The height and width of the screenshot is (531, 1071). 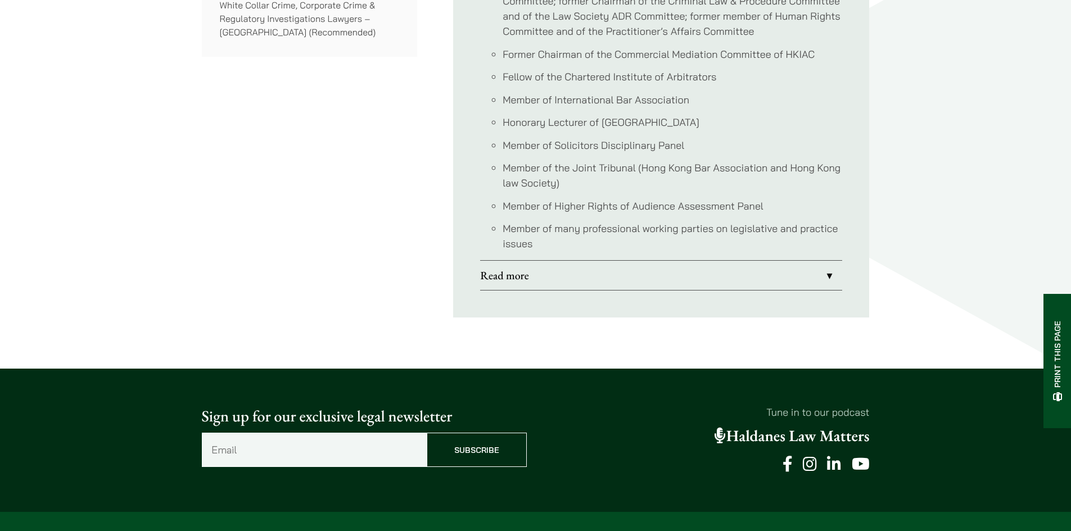 What do you see at coordinates (672, 99) in the screenshot?
I see `li: Member of International Bar Association` at bounding box center [672, 99].